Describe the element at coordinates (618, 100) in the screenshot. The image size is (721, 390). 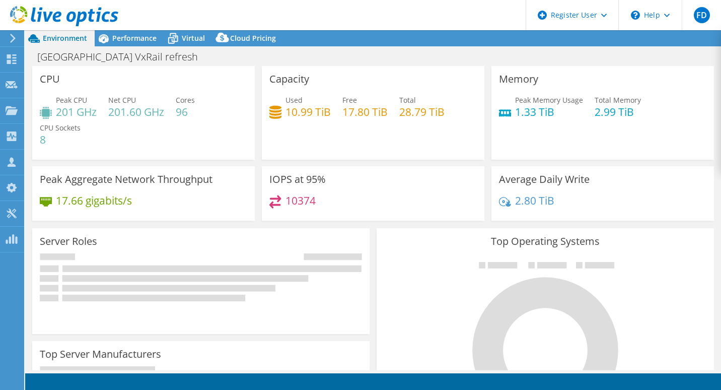
I see `span: Total Memory` at that location.